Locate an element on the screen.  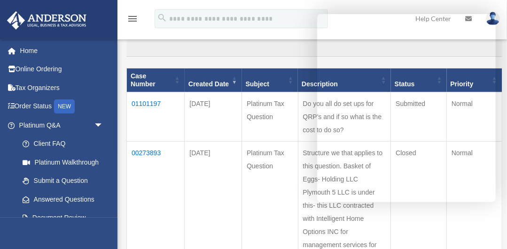
a: Tax Organizers is located at coordinates (62, 88).